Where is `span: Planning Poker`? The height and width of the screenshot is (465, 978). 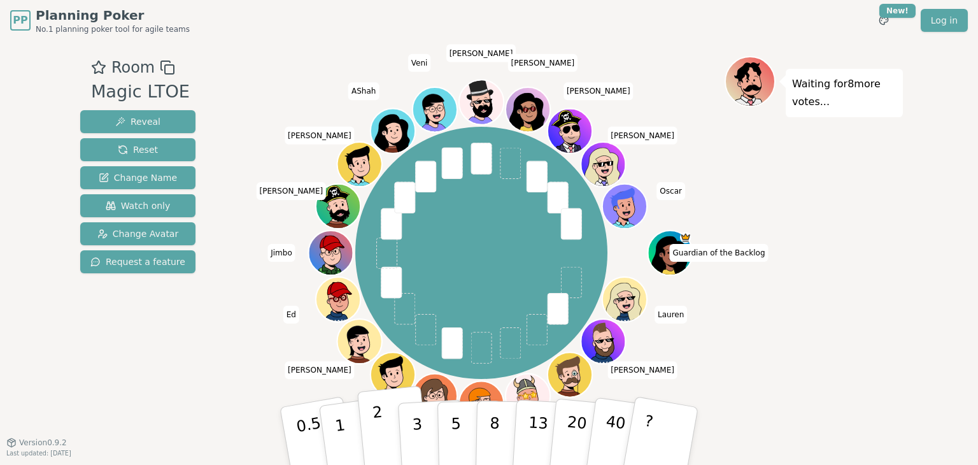
span: Planning Poker is located at coordinates (113, 15).